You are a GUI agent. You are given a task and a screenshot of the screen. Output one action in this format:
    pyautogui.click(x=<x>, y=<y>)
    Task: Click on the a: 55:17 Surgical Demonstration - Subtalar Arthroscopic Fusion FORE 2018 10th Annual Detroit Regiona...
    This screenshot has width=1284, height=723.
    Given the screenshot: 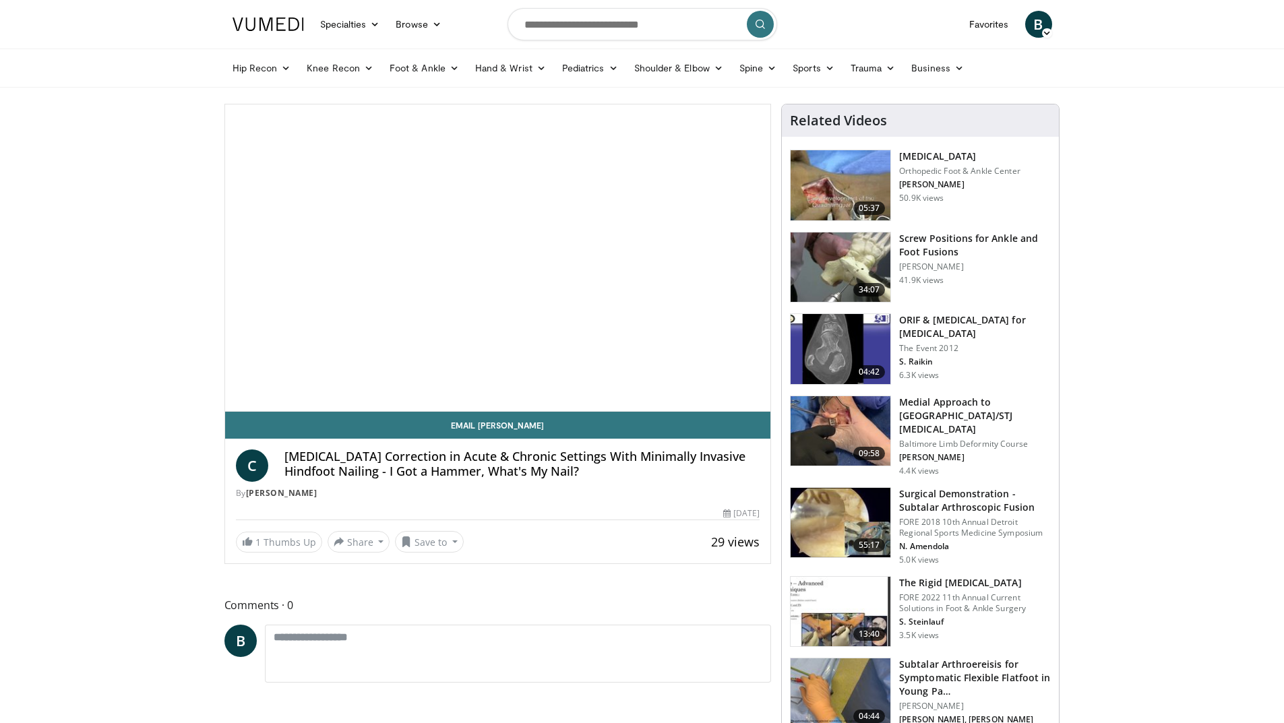 What is the action you would take?
    pyautogui.click(x=920, y=526)
    